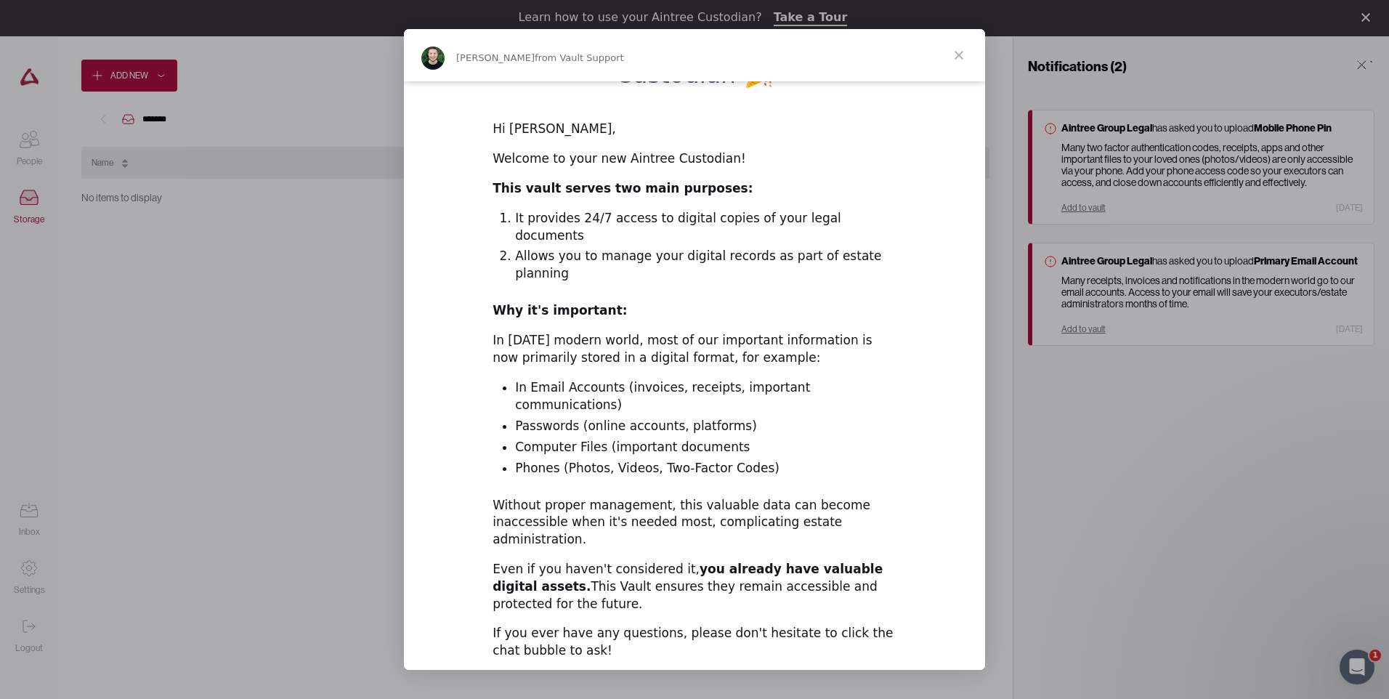 This screenshot has width=1389, height=699. I want to click on li: In Email Accounts (invoices, receipts, important communications), so click(705, 397).